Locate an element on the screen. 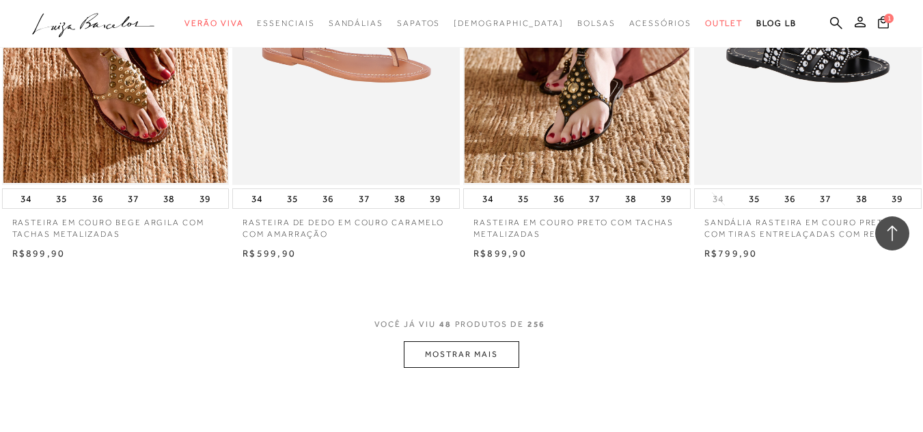 This screenshot has width=923, height=432. button: 1 is located at coordinates (883, 24).